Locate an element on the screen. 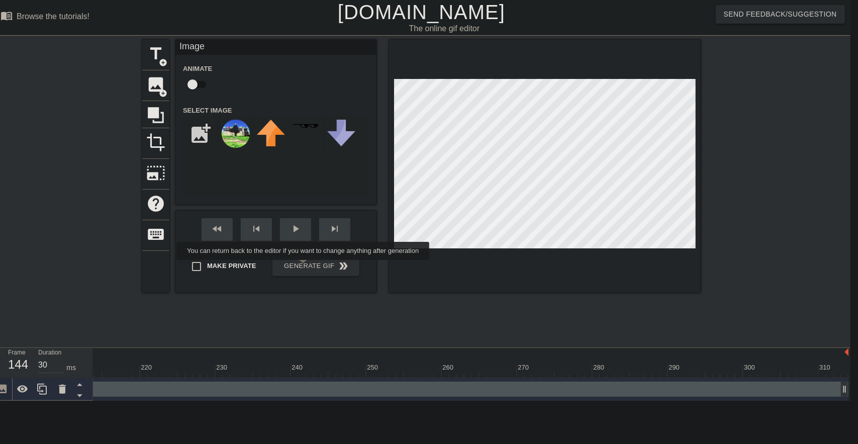 The width and height of the screenshot is (858, 444). label: Select Image is located at coordinates (208, 111).